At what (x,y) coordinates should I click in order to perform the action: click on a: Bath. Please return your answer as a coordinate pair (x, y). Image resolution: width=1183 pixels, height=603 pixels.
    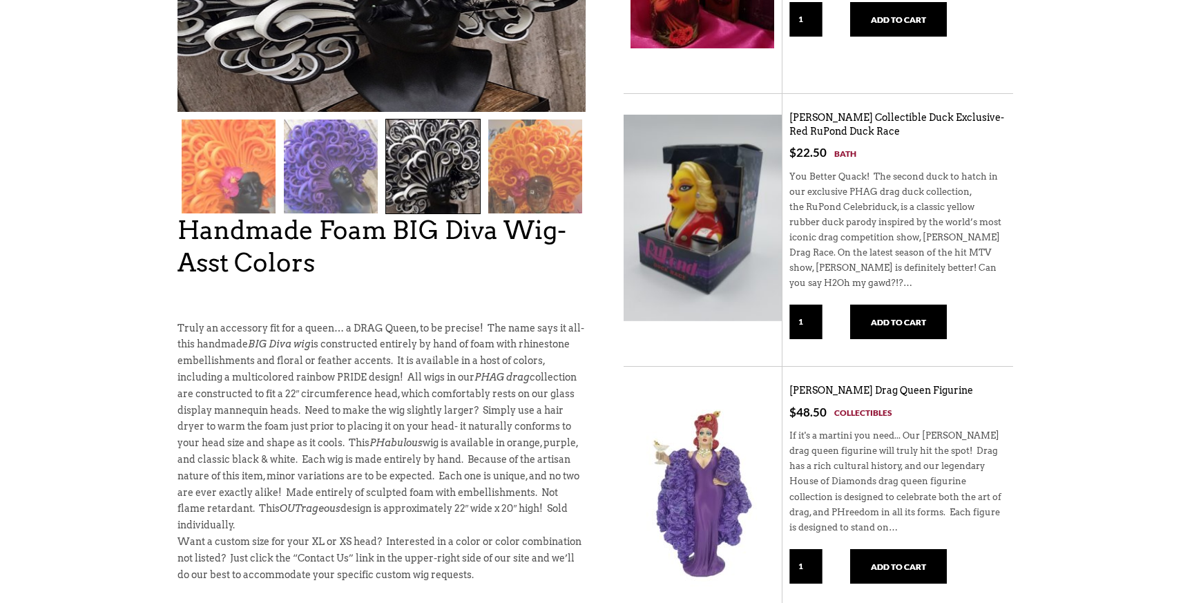
    Looking at the image, I should click on (845, 153).